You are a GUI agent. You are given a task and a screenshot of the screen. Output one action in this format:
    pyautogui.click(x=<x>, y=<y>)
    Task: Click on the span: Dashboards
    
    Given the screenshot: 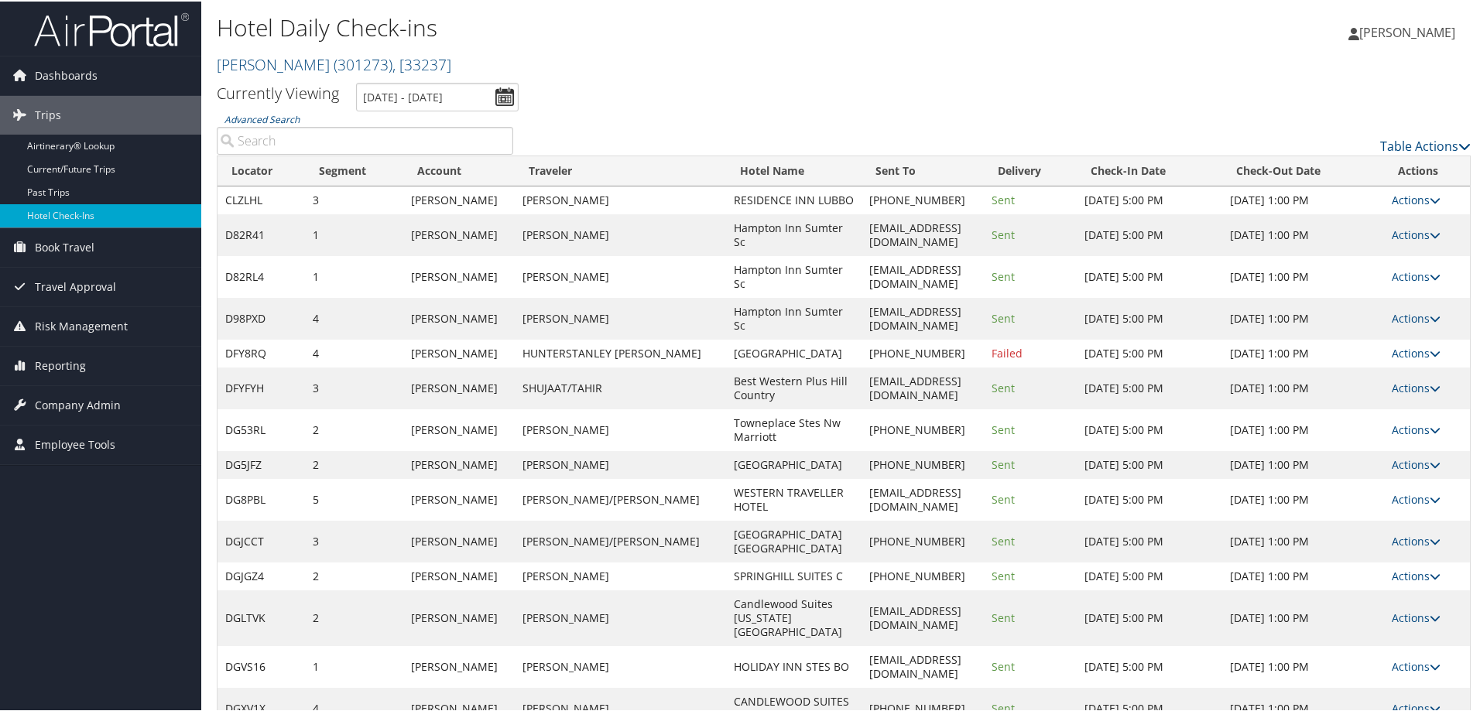 What is the action you would take?
    pyautogui.click(x=66, y=74)
    